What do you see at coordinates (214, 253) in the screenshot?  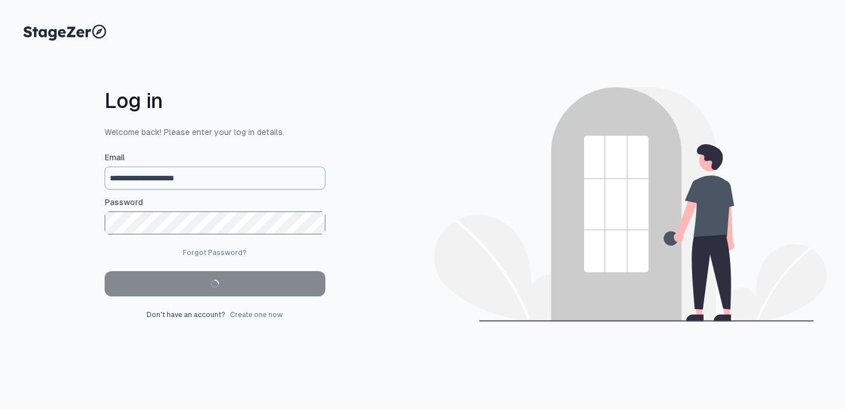 I see `a: Forgot Password?` at bounding box center [214, 253].